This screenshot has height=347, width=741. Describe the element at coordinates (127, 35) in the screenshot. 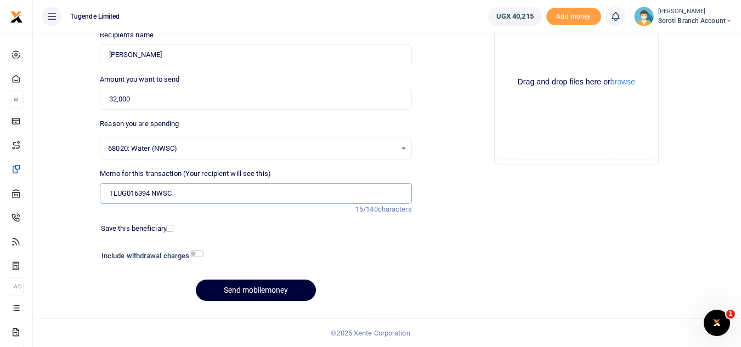

I see `label: Recipient's name` at that location.